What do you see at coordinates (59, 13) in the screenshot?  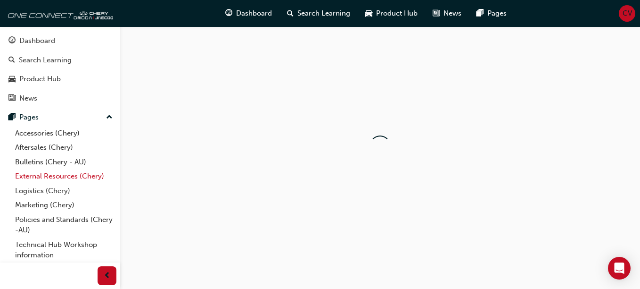 I see `img: oneconnect` at bounding box center [59, 13].